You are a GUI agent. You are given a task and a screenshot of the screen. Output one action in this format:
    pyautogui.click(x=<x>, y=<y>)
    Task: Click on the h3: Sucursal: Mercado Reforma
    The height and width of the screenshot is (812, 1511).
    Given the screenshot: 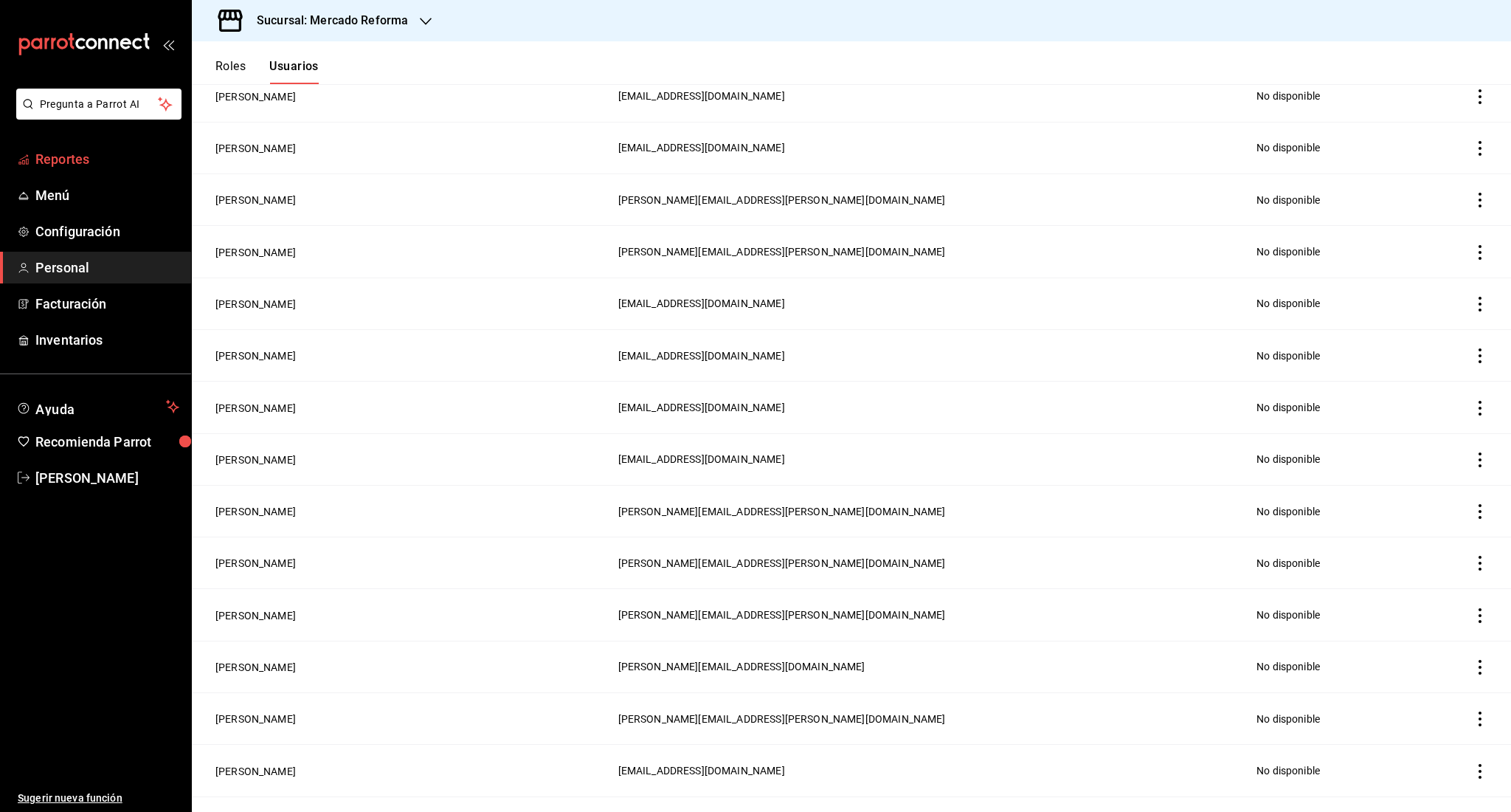 What is the action you would take?
    pyautogui.click(x=326, y=20)
    